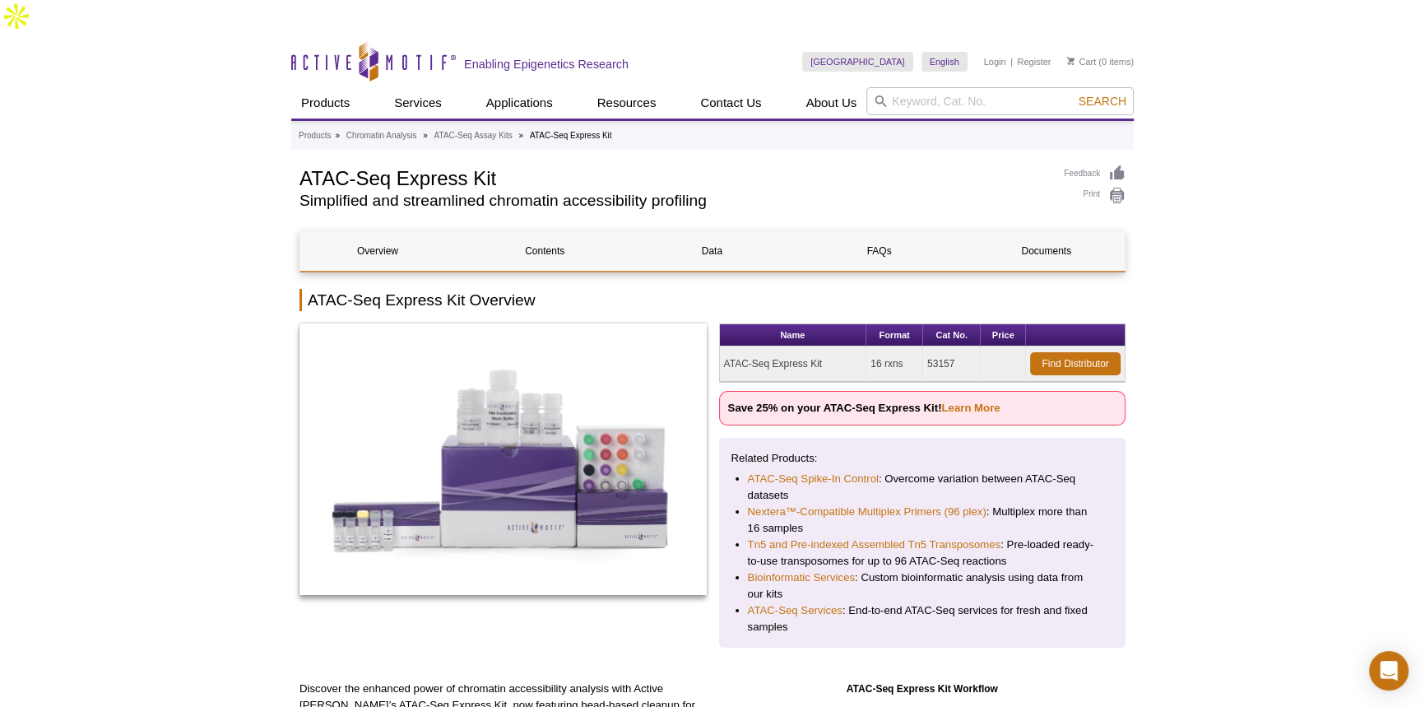 This screenshot has width=1425, height=707. What do you see at coordinates (922, 553) in the screenshot?
I see `li: : Pre-loaded ready-to-use transposomes for up to 96 ATAC-Seq reactions` at bounding box center [922, 553].